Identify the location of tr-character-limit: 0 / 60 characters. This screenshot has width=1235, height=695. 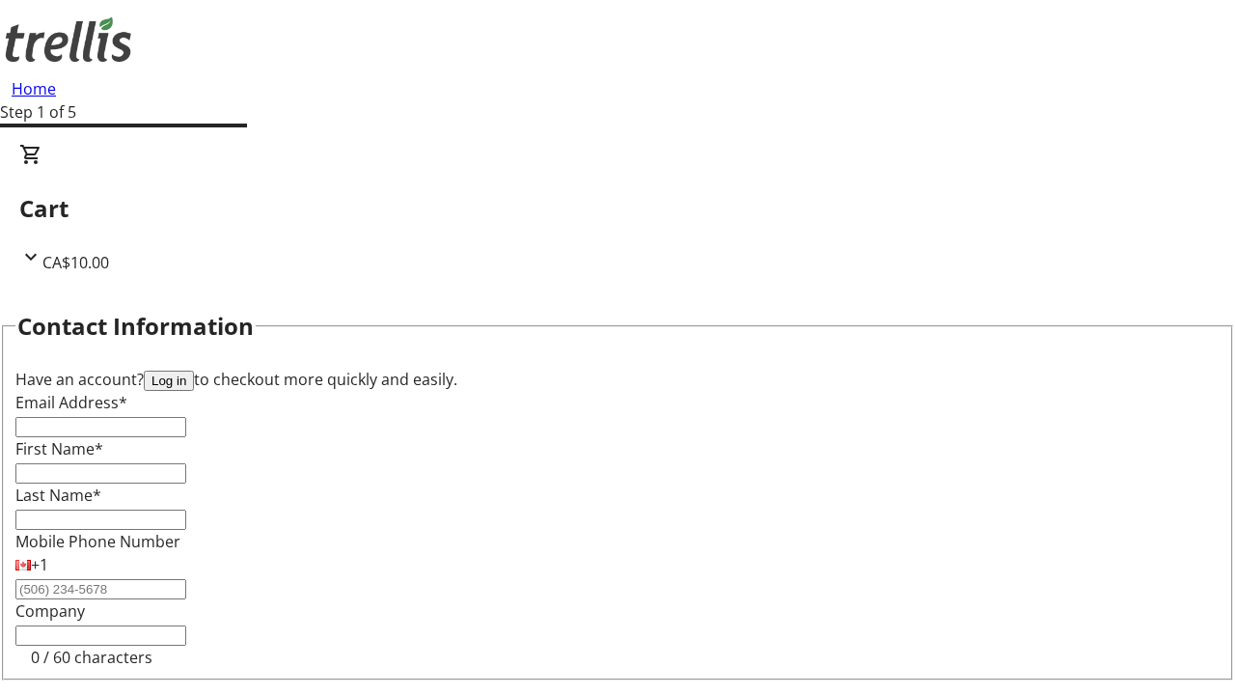
(92, 657).